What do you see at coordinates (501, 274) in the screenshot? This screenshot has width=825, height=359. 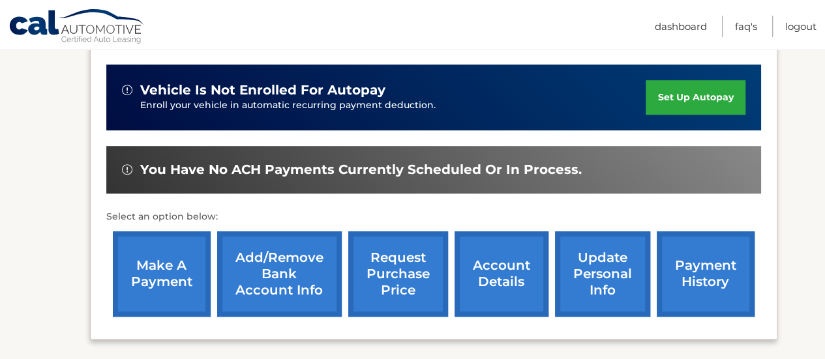 I see `a: account details` at bounding box center [501, 274].